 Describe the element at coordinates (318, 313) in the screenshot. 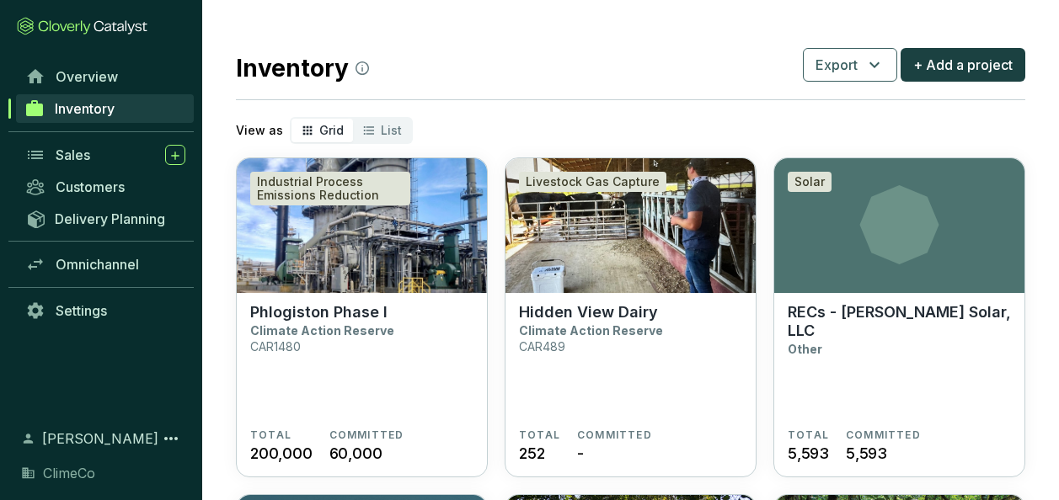

I see `p: Phlogiston Phase I` at that location.